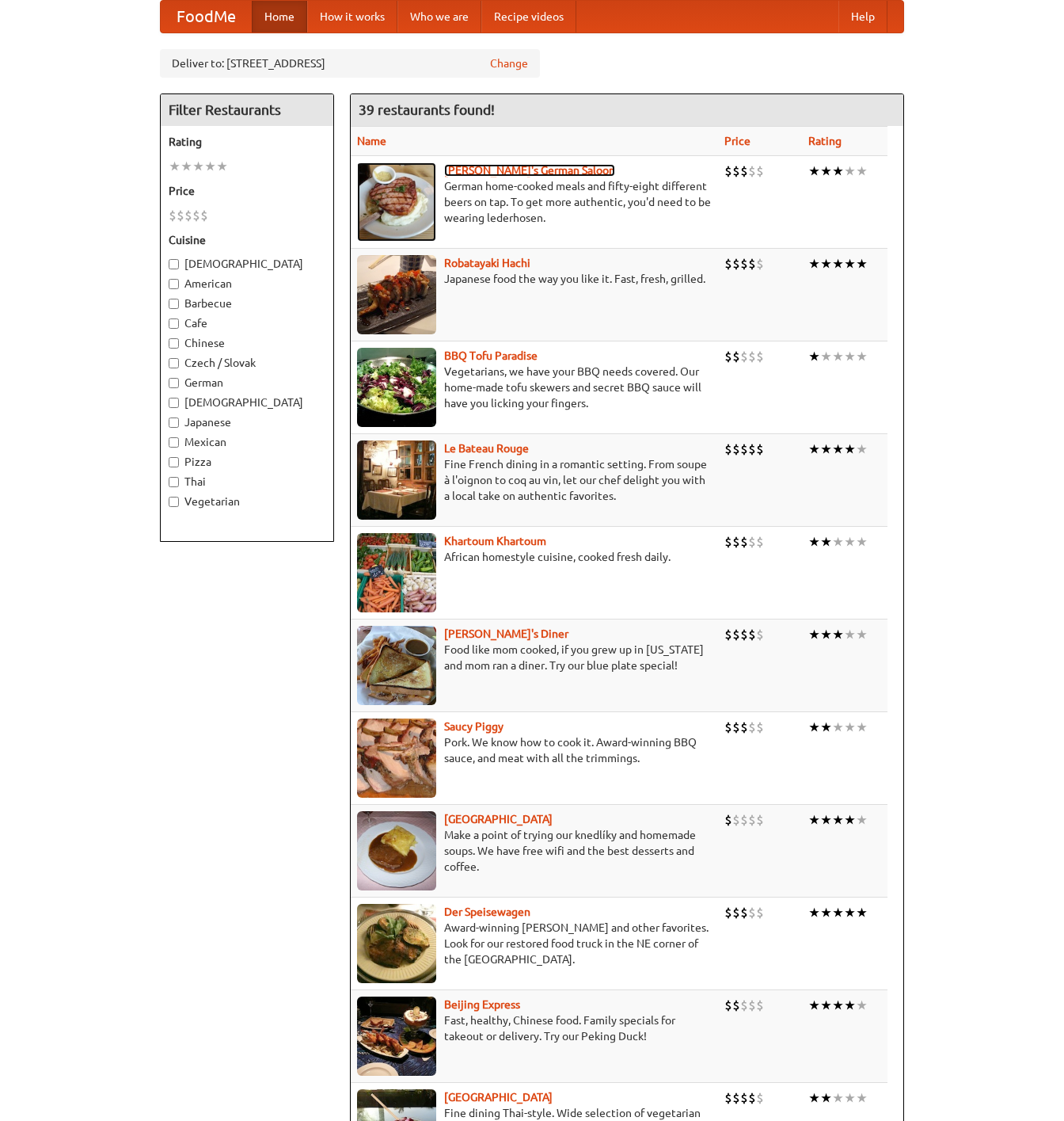 The image size is (1064, 1121). I want to click on a: How it works, so click(353, 17).